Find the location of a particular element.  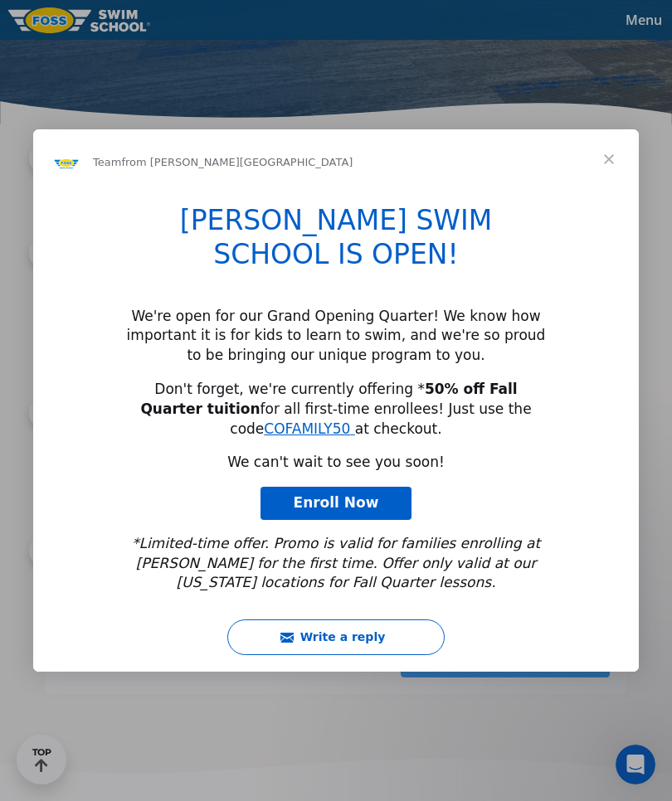

div: We're open for our Grand Opening Quarter! We know how important it is for kids to learn to swim, ... is located at coordinates (335, 336).